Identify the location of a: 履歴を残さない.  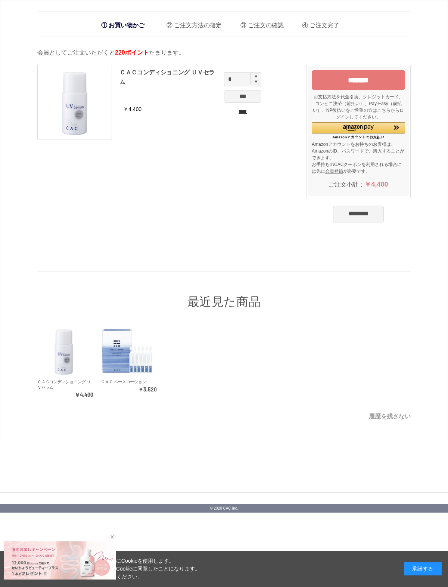
(390, 416).